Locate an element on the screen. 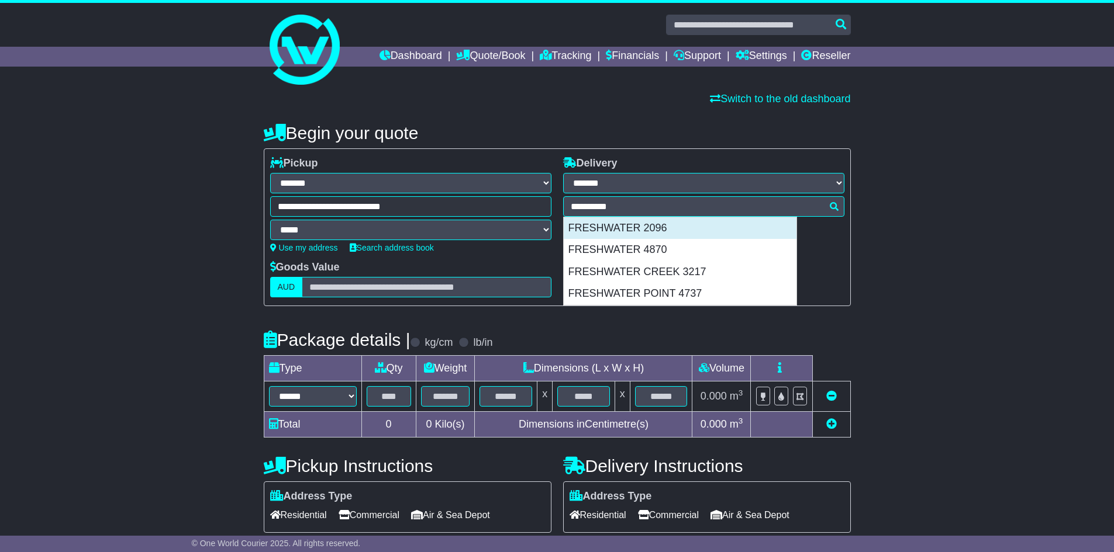 The width and height of the screenshot is (1114, 552). a: Use my address is located at coordinates (304, 248).